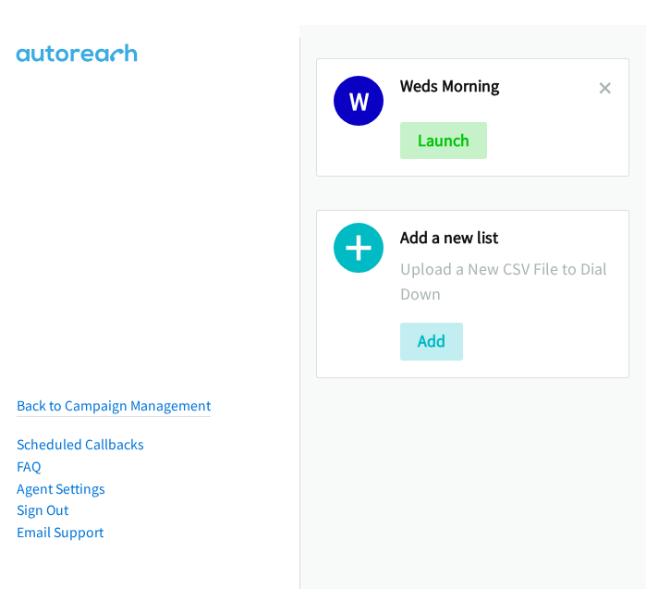 The width and height of the screenshot is (646, 589). Describe the element at coordinates (506, 238) in the screenshot. I see `h2: Add a new list` at that location.